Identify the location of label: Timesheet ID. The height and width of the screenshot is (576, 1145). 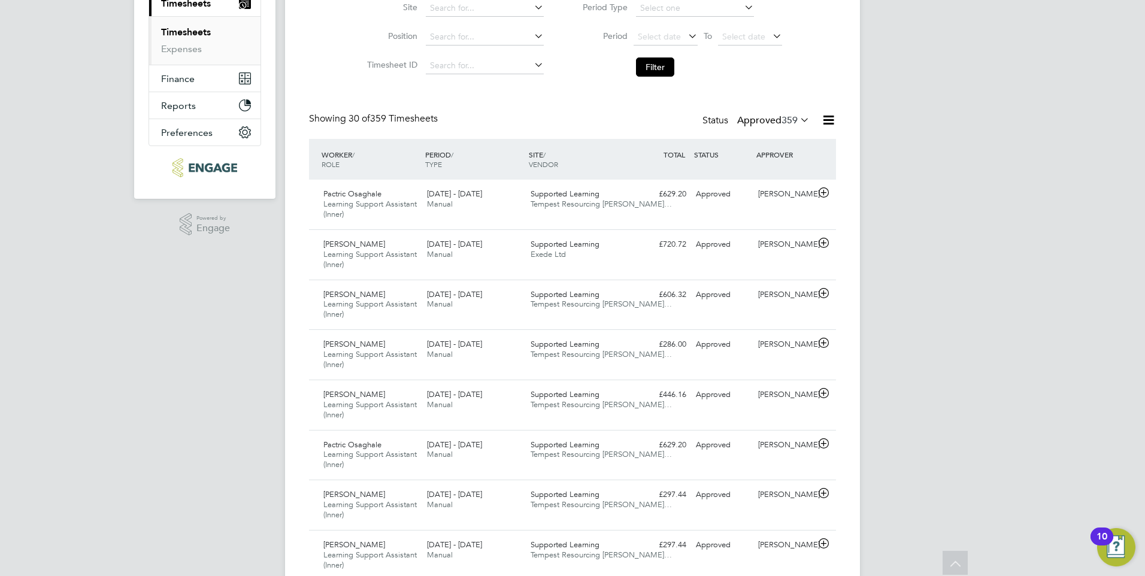
(390, 65).